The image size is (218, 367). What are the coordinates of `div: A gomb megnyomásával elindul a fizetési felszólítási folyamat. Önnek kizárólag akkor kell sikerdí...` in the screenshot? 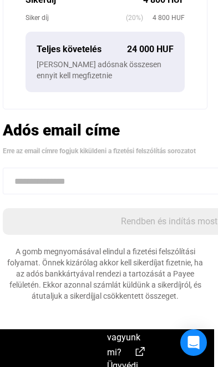 It's located at (105, 273).